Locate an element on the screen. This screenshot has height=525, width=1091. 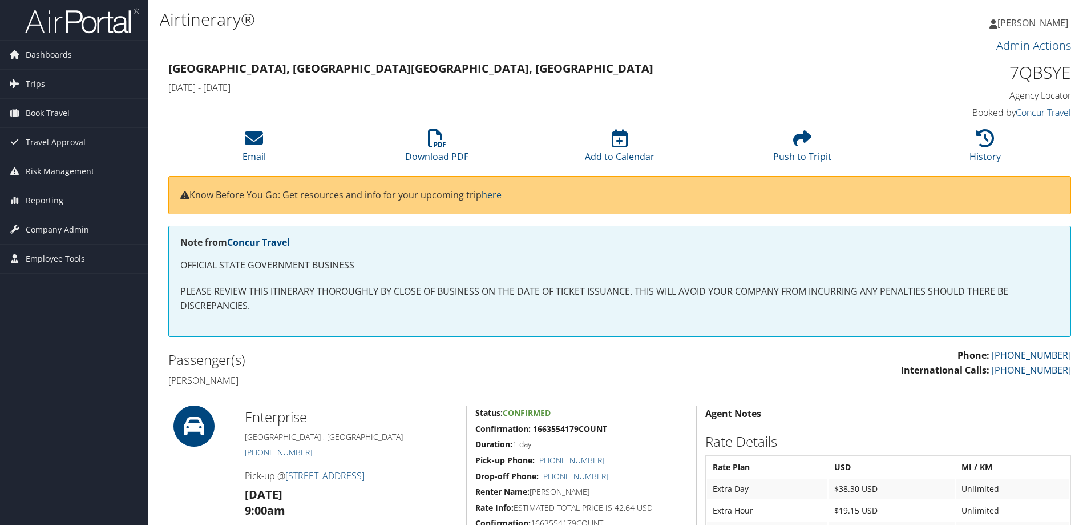
strong: Rate Info: is located at coordinates (494, 507).